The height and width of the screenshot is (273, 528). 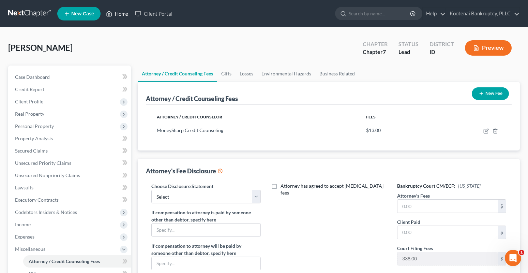 I want to click on button: Preview, so click(x=489, y=48).